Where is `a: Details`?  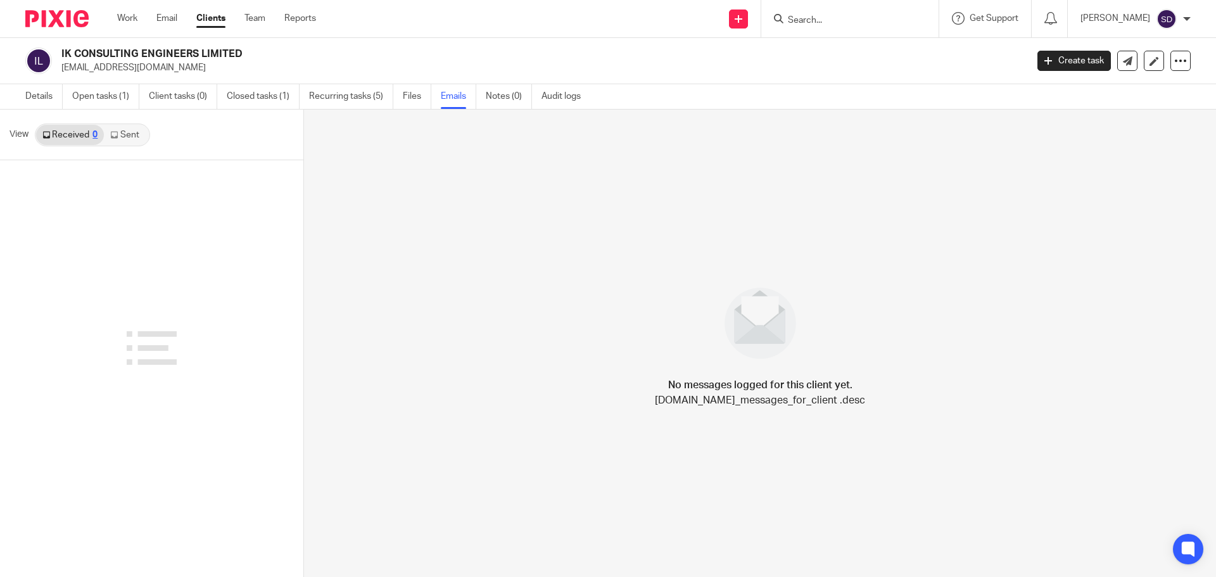 a: Details is located at coordinates (44, 96).